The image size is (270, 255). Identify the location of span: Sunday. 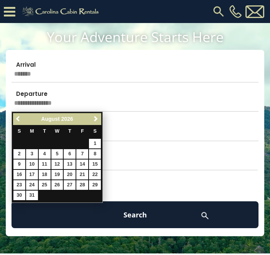
(19, 131).